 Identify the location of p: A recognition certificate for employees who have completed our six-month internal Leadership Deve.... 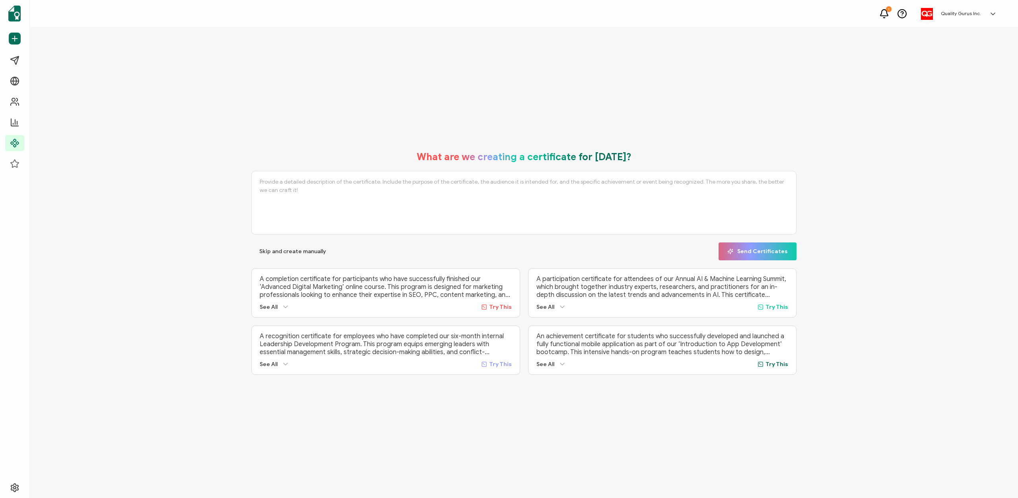
(386, 344).